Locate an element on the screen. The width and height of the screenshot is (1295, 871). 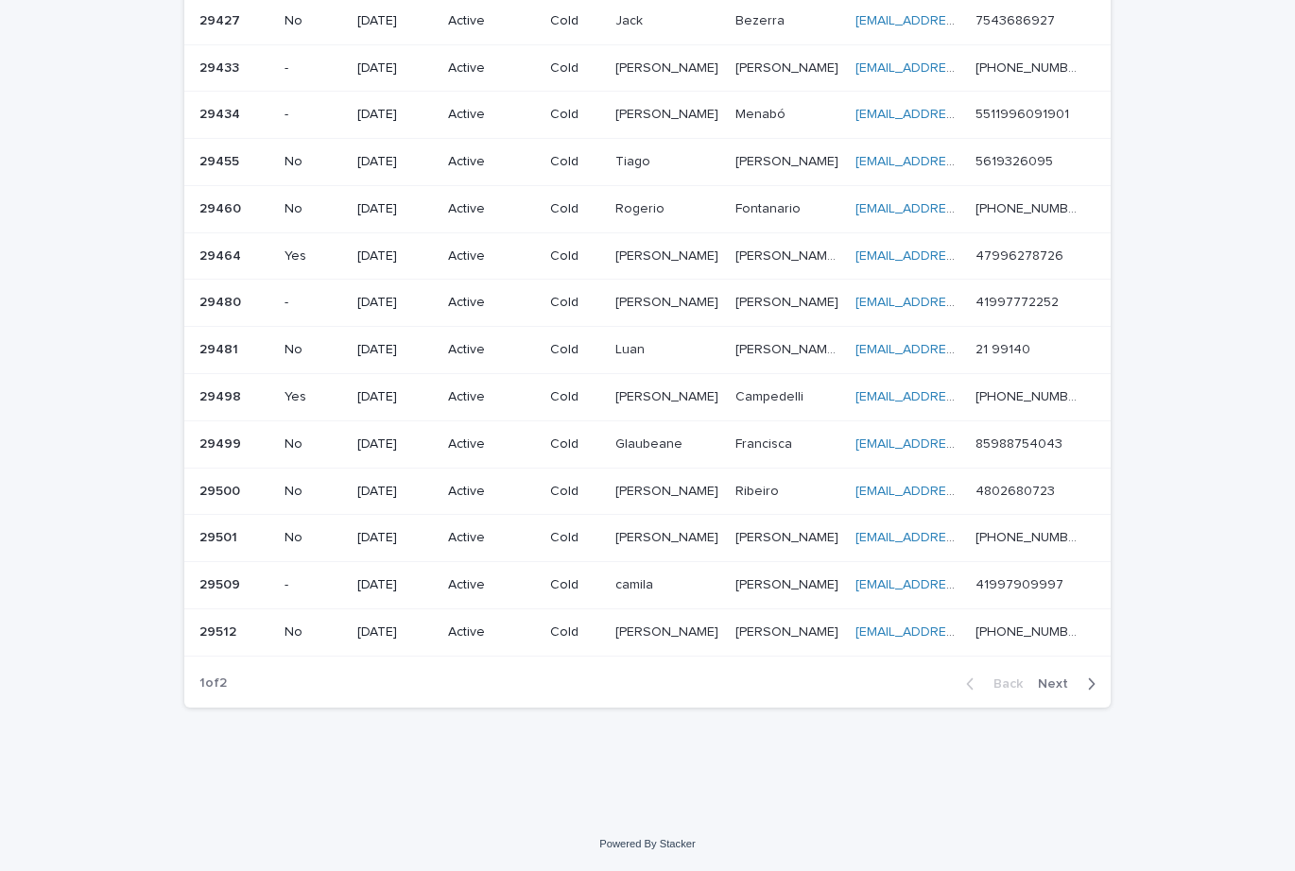
p: 4802680723 is located at coordinates (1017, 490).